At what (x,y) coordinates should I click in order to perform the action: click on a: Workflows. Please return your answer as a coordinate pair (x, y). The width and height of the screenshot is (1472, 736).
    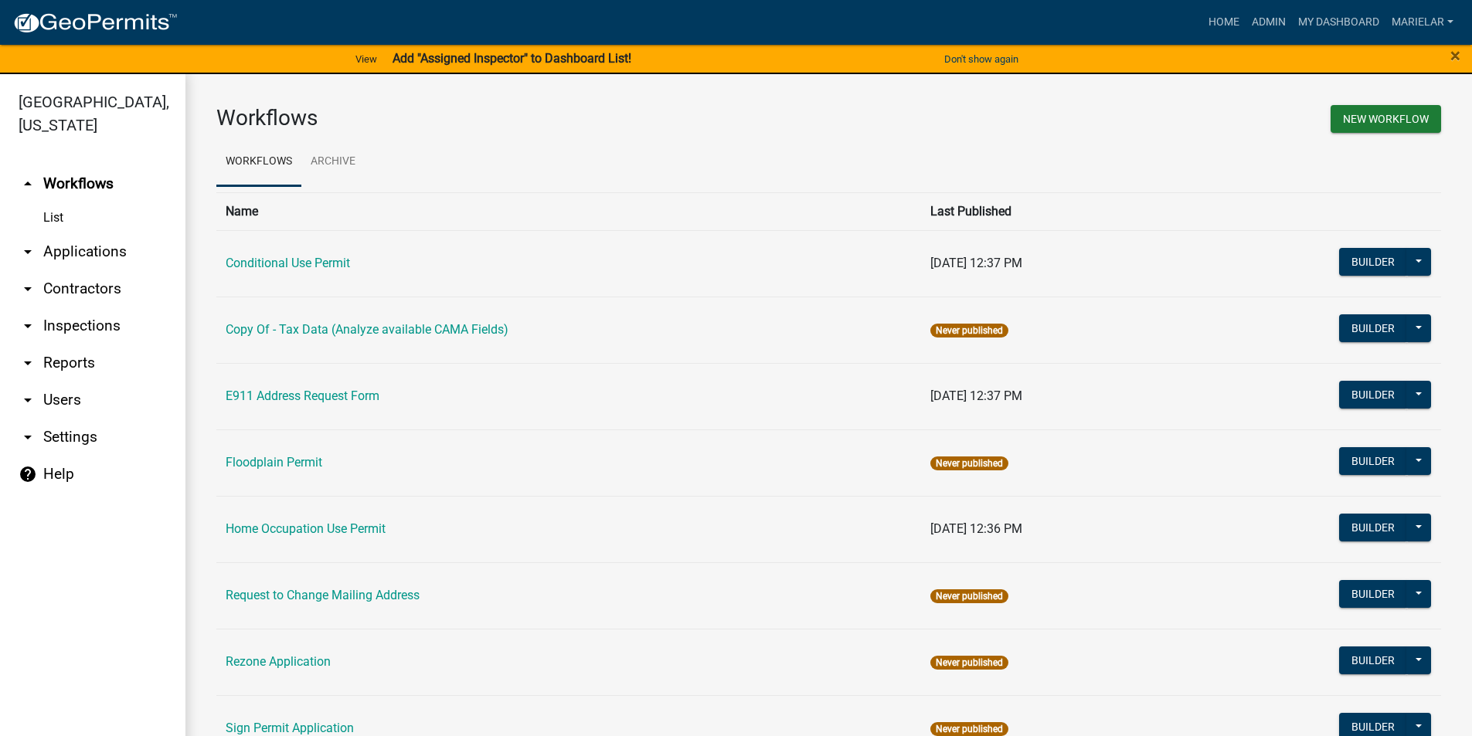
    Looking at the image, I should click on (259, 162).